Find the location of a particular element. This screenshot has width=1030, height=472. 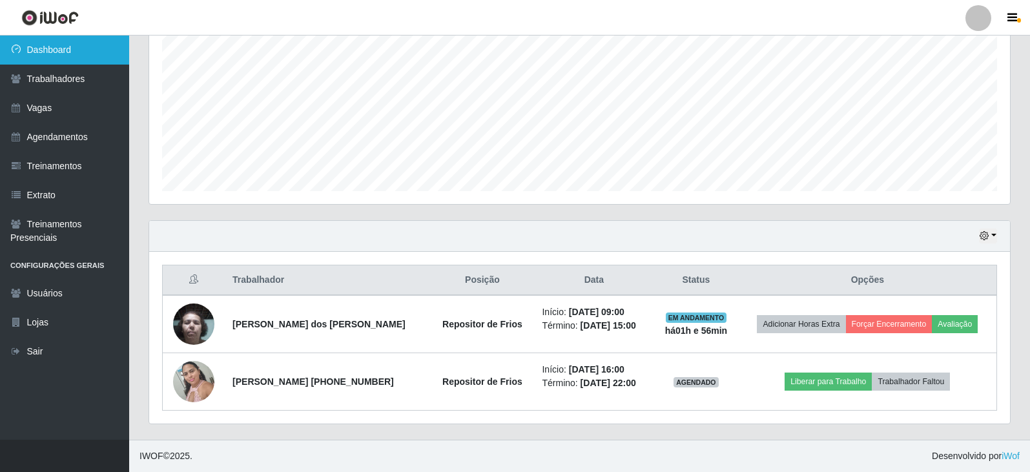

th: Trabalhador is located at coordinates (327, 280).